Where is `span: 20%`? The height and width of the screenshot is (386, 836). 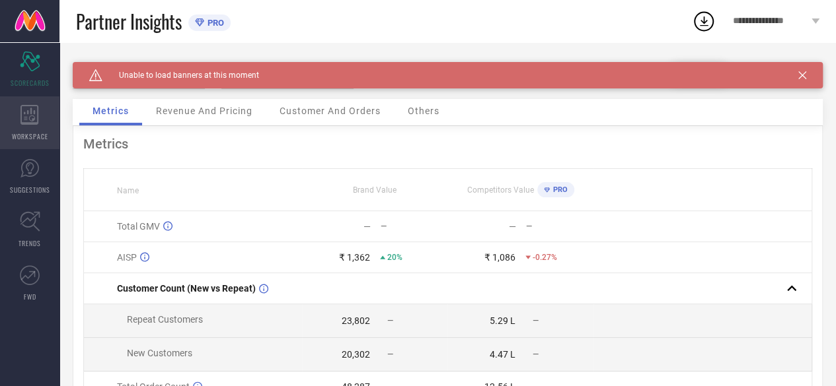 span: 20% is located at coordinates (394, 258).